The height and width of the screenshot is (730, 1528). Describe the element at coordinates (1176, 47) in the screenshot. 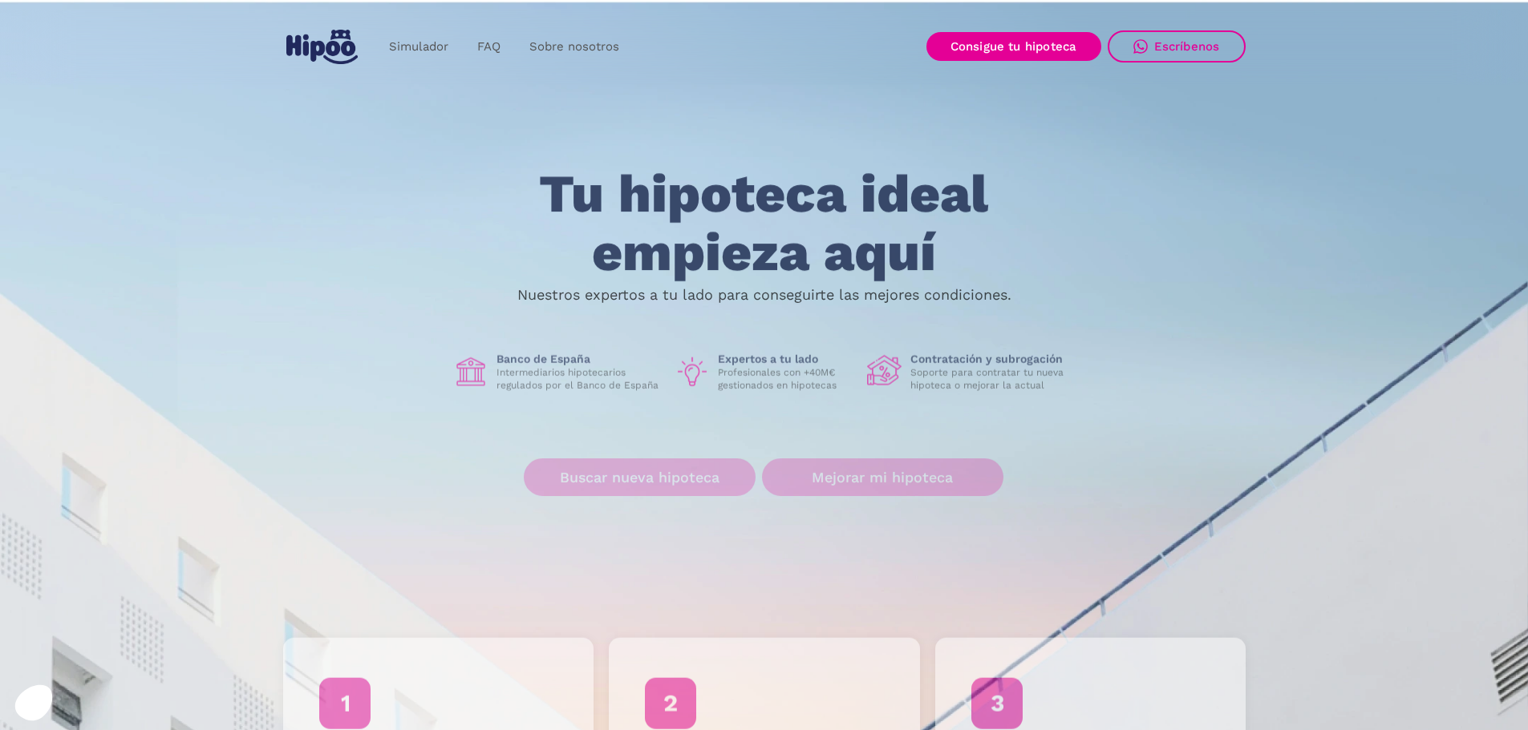

I see `a: Escríbenos` at that location.